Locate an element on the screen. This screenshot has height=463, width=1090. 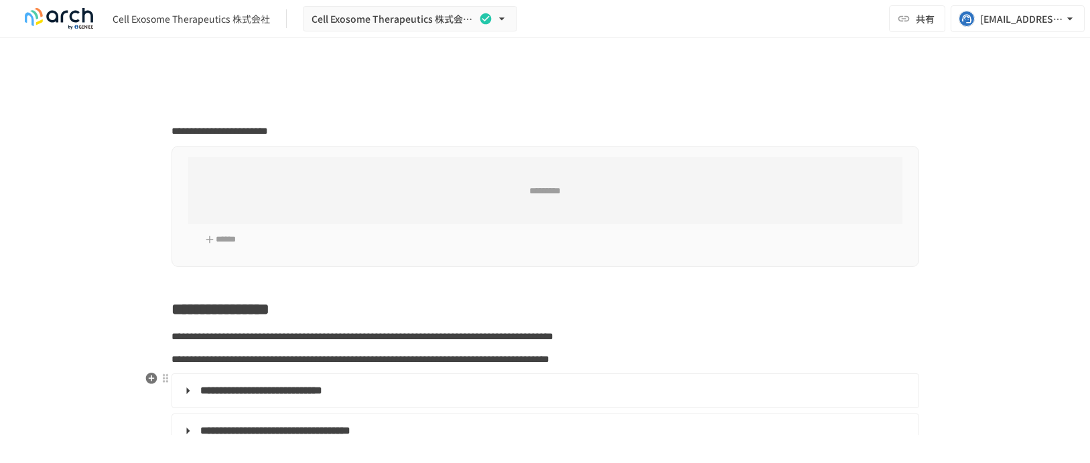
img: logo-default@2x-9cf2c760.svg is located at coordinates (59, 19).